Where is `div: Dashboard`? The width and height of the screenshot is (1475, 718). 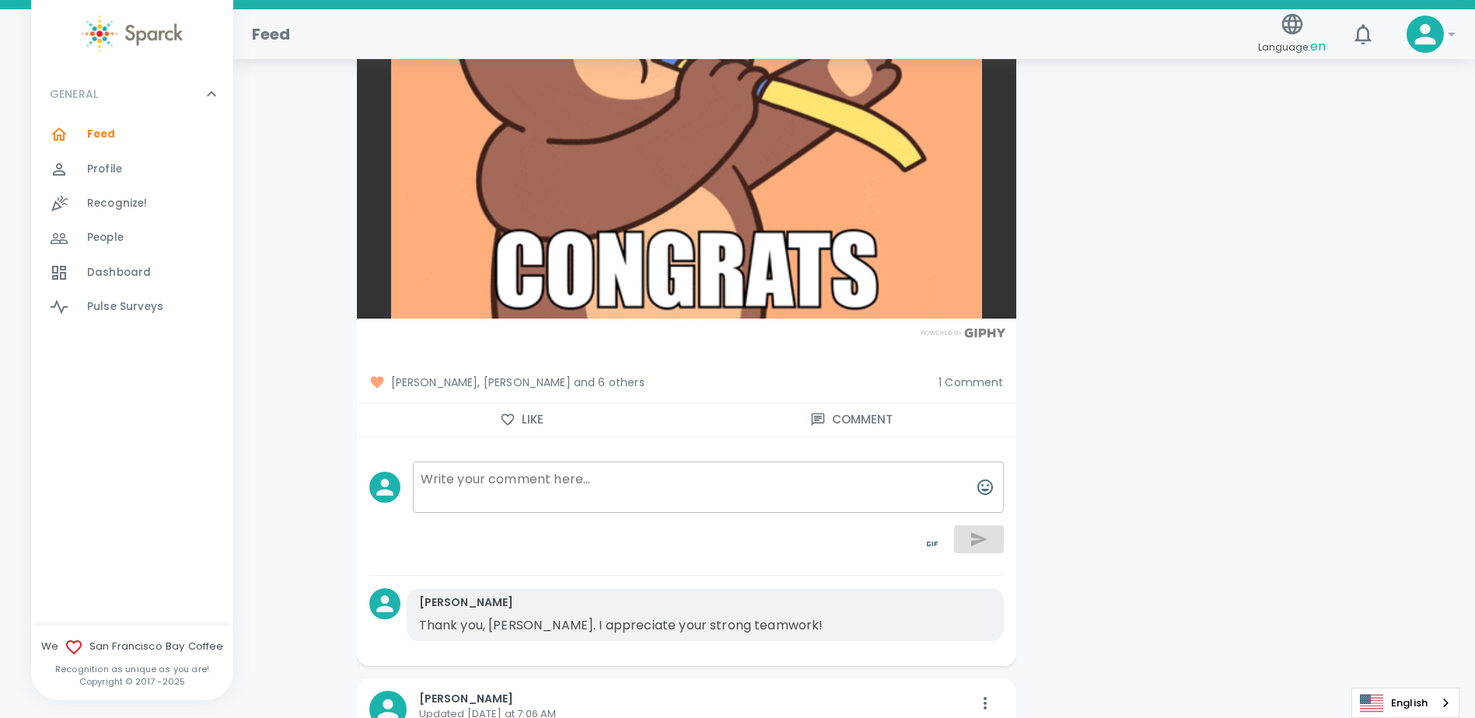
div: Dashboard is located at coordinates (132, 273).